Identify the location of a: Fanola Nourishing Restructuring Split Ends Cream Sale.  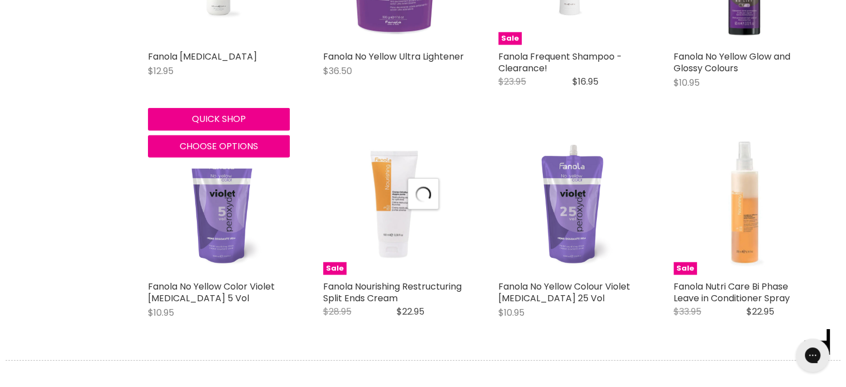
(394, 204).